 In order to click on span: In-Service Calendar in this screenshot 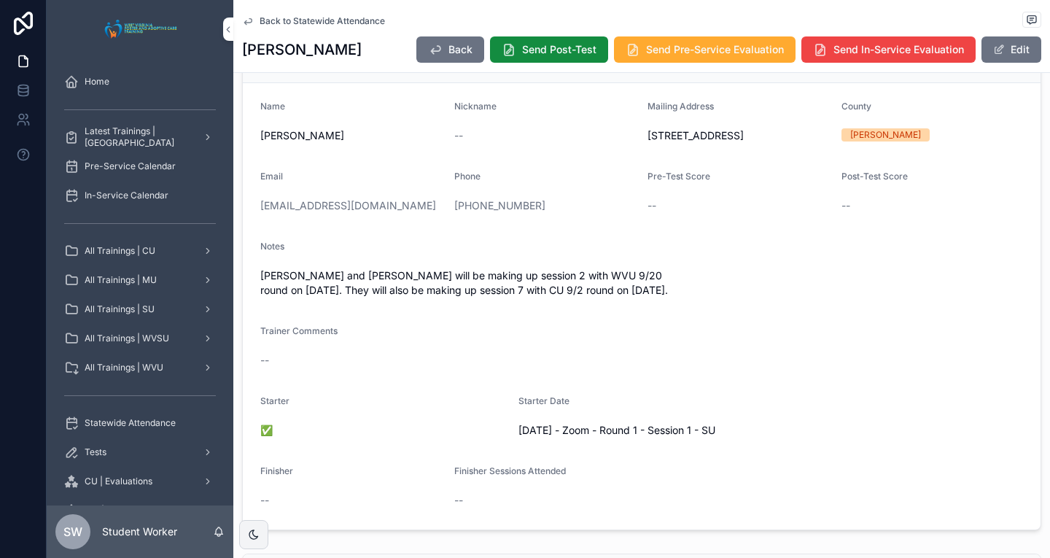, I will do `click(126, 195)`.